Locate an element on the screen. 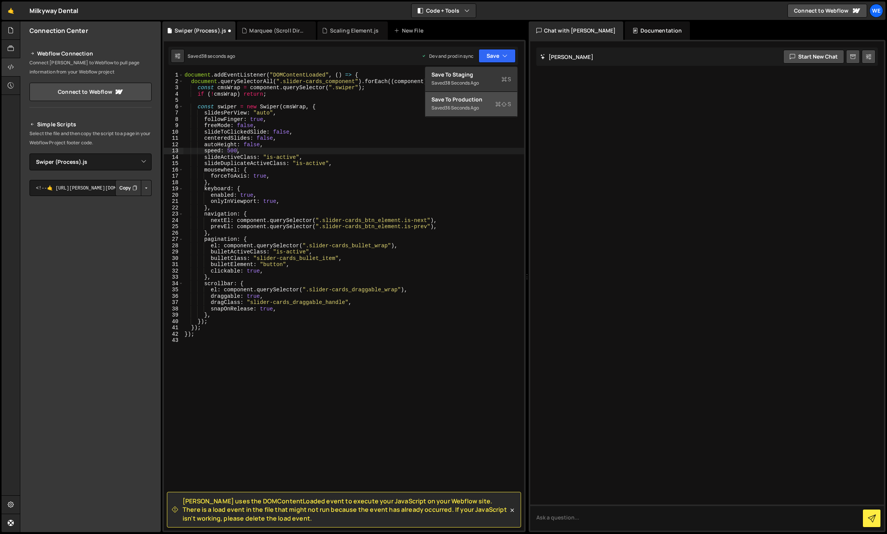 The image size is (887, 534). div: 33 is located at coordinates (173, 277).